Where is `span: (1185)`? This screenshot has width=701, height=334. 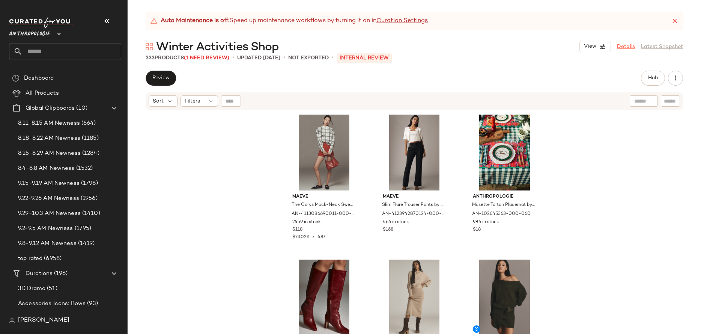 span: (1185) is located at coordinates (89, 138).